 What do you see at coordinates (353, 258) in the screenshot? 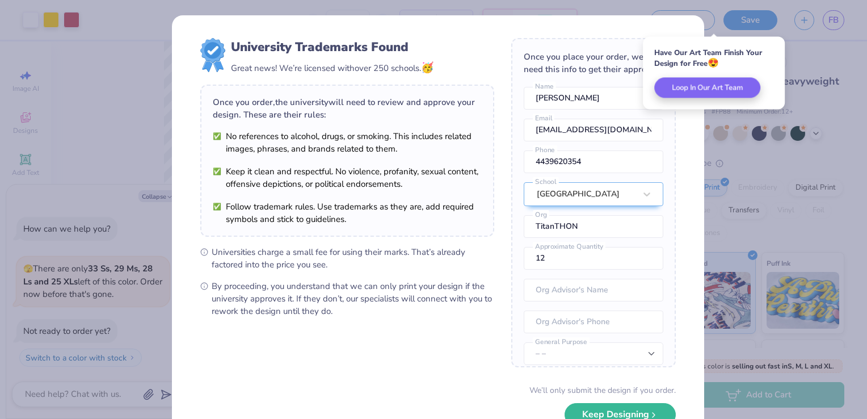
I see `span: Universities charge a small fee for using their marks. That’s already factored into the price you...` at bounding box center [353, 258].